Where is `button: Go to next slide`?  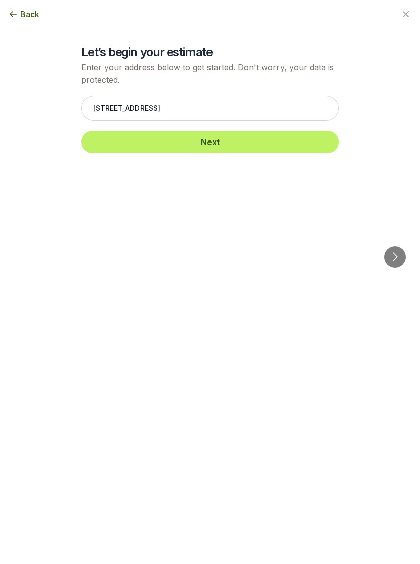 button: Go to next slide is located at coordinates (395, 257).